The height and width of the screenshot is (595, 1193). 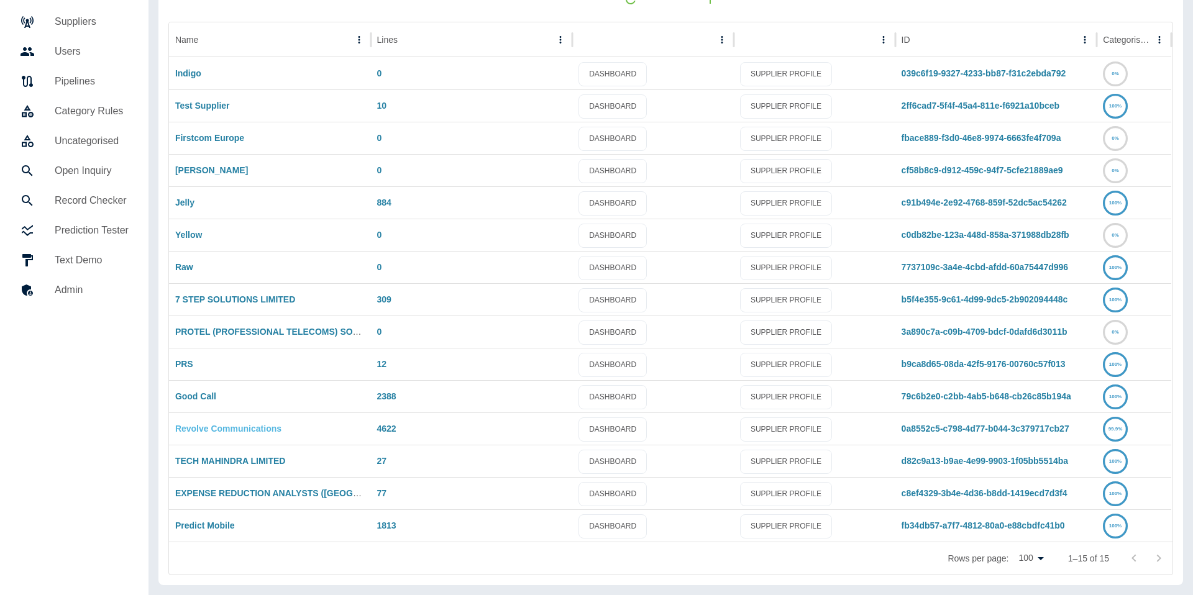 I want to click on h5: Prediction Tester, so click(x=91, y=231).